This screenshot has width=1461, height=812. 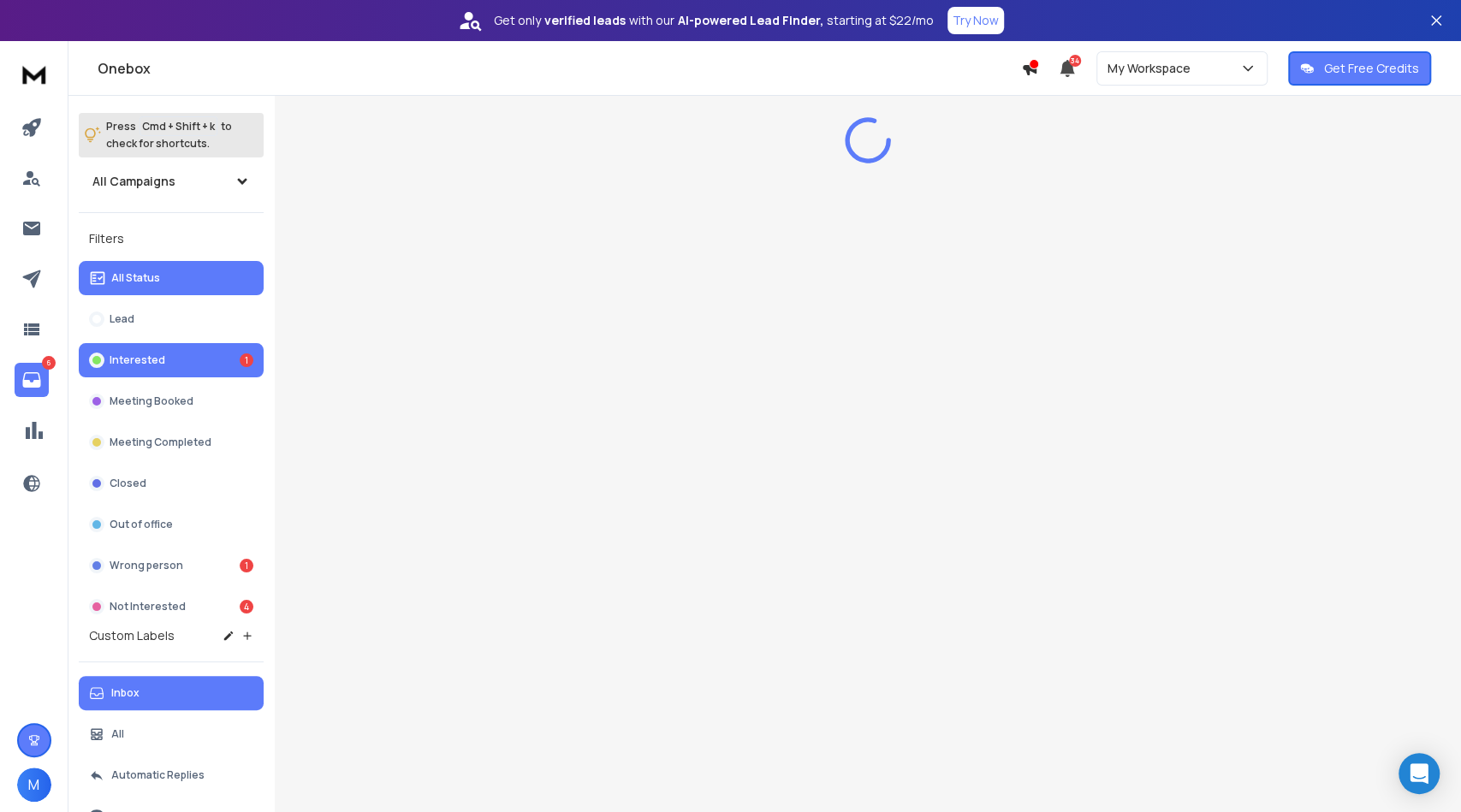 I want to click on h1: Onebox, so click(x=559, y=68).